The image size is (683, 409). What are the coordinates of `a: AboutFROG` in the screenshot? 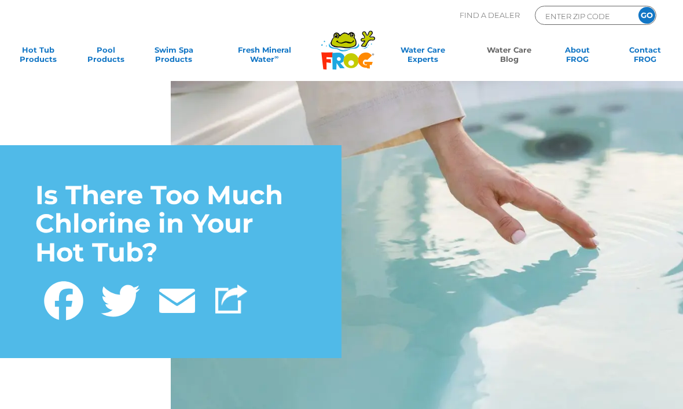 It's located at (577, 57).